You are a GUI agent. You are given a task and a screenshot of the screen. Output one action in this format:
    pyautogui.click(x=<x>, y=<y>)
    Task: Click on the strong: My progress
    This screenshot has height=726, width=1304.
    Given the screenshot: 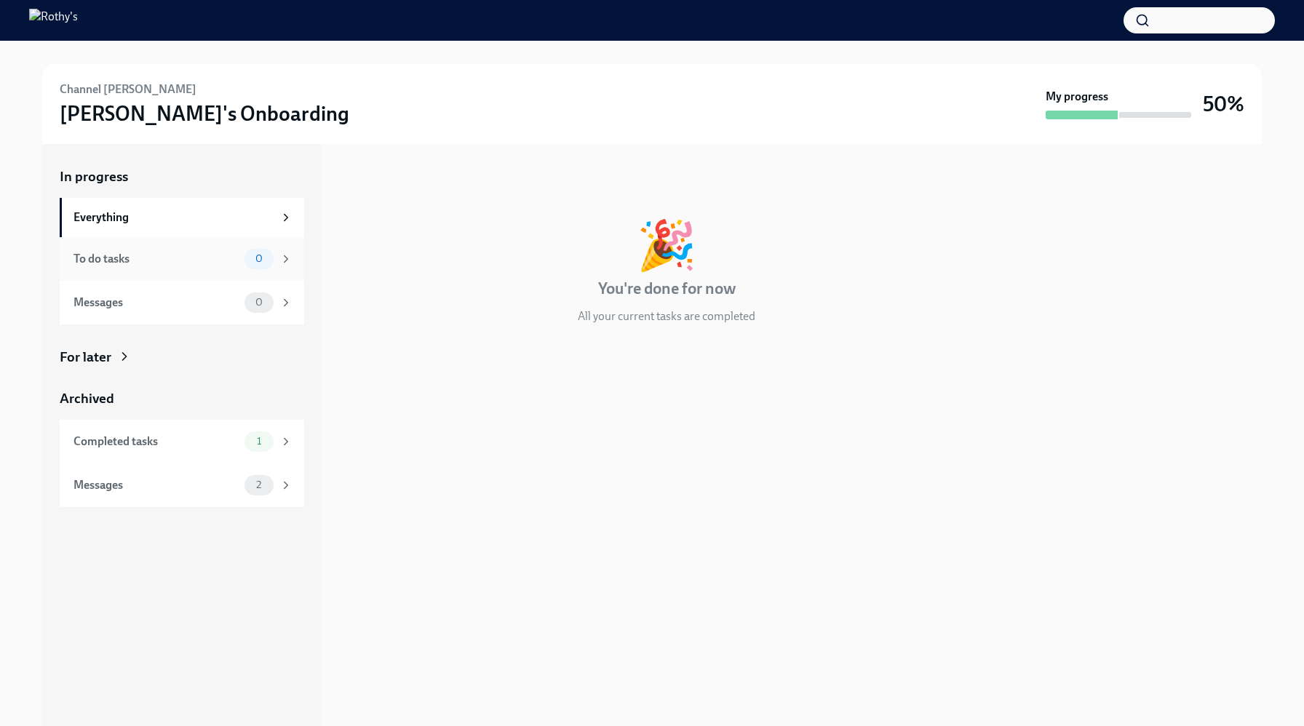 What is the action you would take?
    pyautogui.click(x=1077, y=97)
    